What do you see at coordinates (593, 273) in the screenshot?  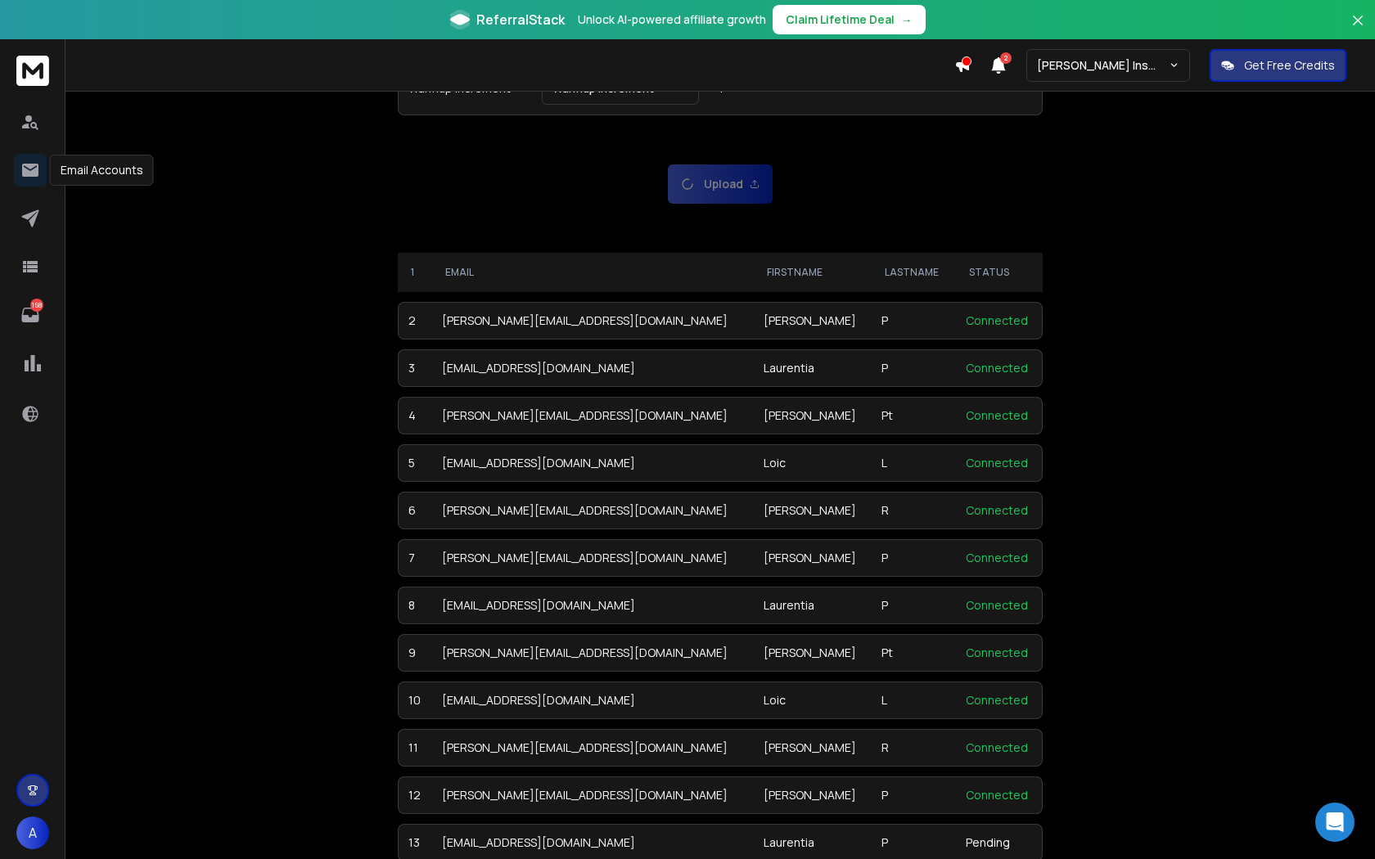 I see `th: Email` at bounding box center [593, 273].